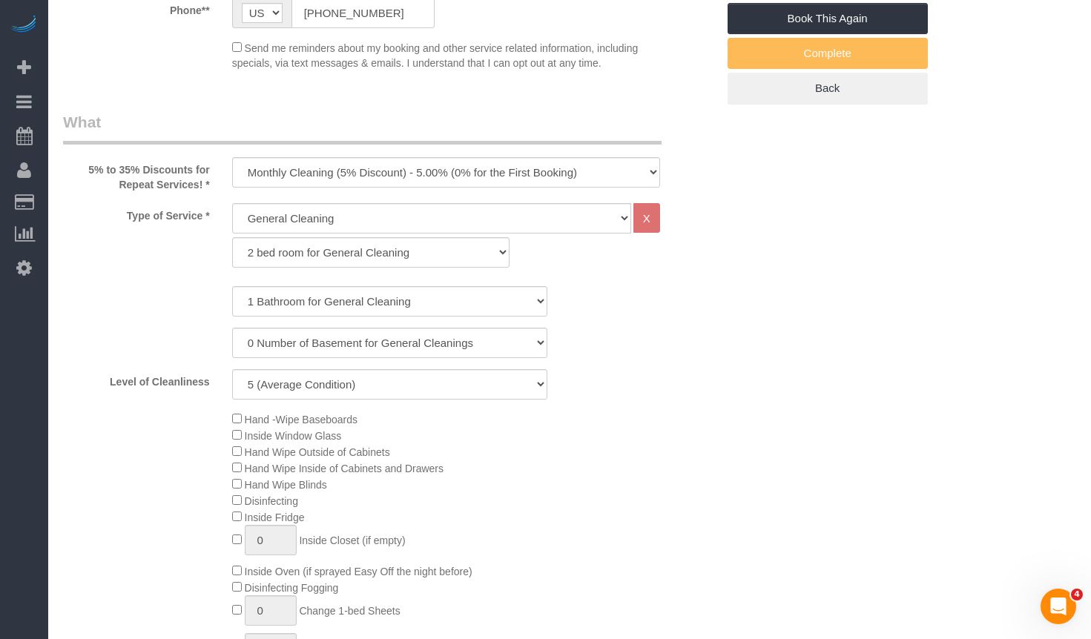  I want to click on a: Automaid Logo, so click(24, 25).